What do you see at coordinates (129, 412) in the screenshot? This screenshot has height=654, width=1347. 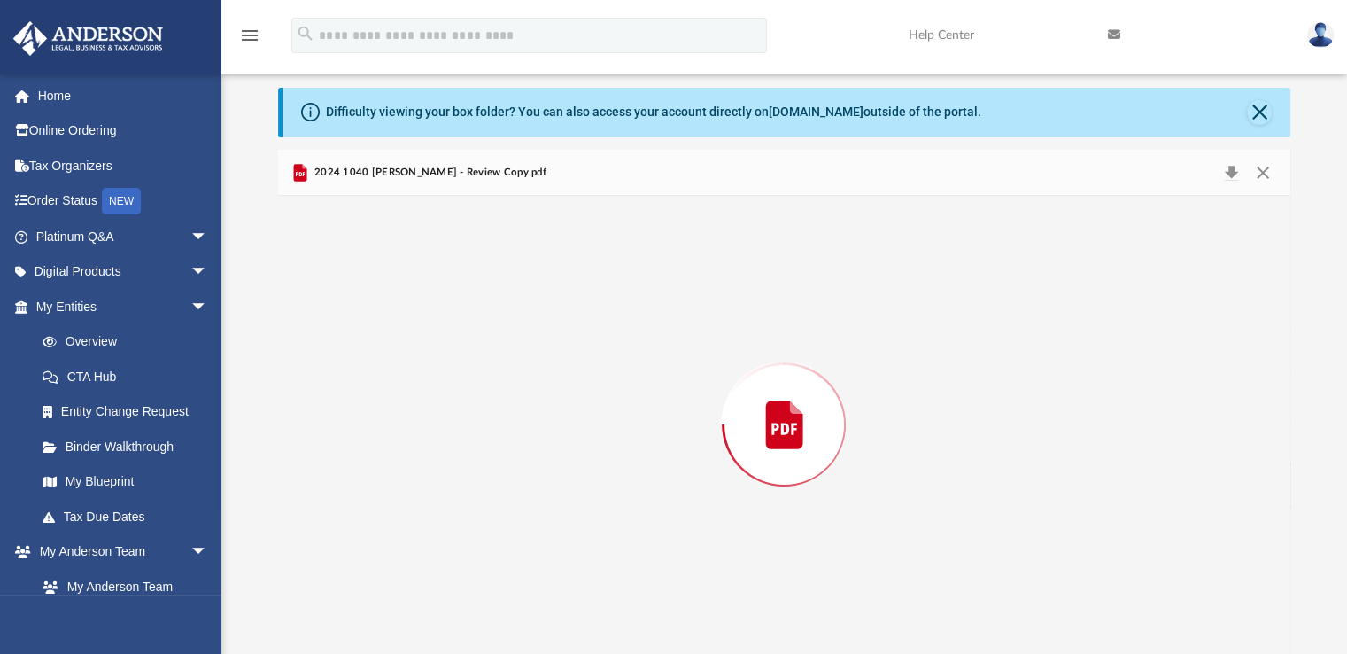 I see `a: Entity Change Request` at bounding box center [129, 412].